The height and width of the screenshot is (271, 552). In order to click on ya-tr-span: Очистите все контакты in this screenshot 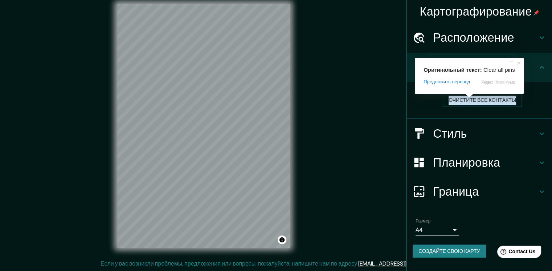, I will do `click(482, 100)`.